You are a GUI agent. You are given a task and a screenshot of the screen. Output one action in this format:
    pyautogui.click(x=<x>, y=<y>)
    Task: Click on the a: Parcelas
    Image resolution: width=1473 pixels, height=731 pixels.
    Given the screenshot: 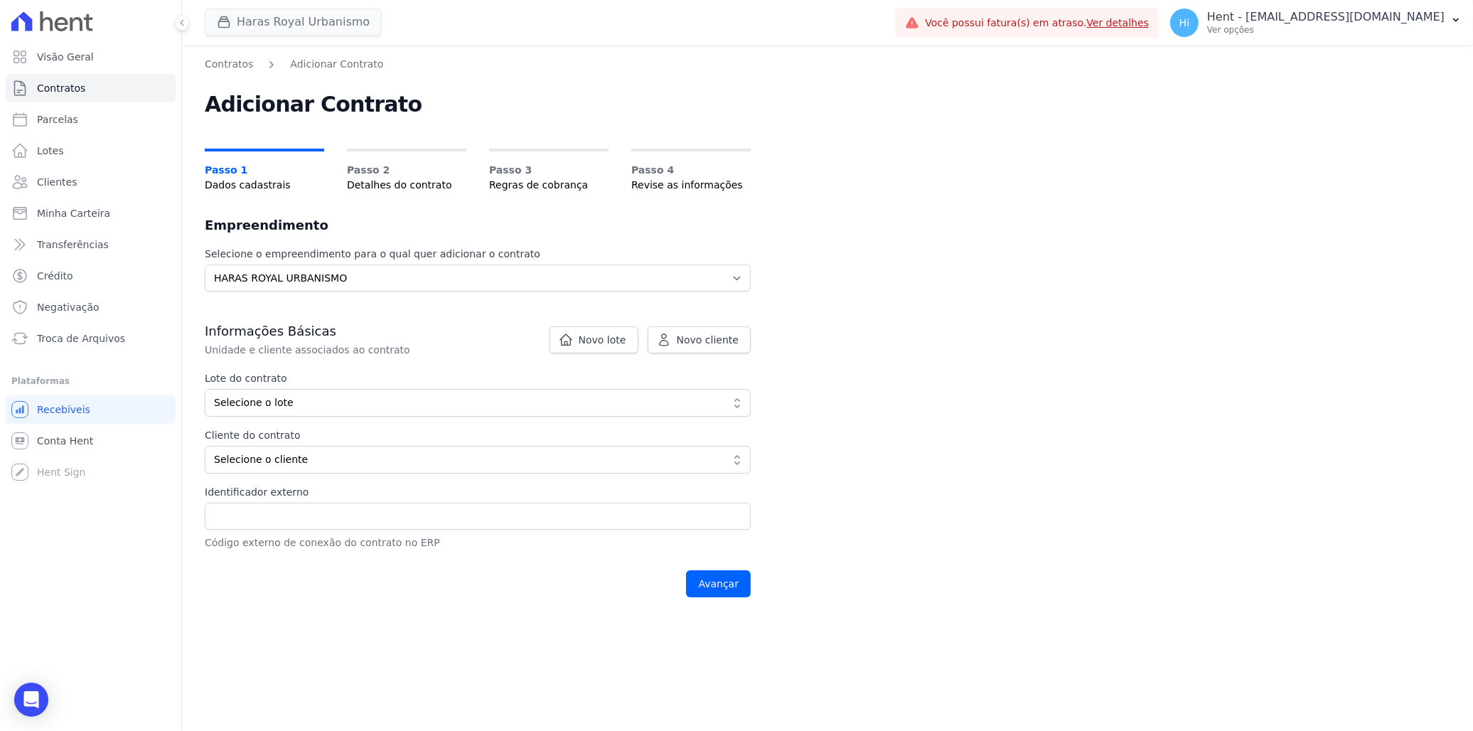 What is the action you would take?
    pyautogui.click(x=90, y=119)
    